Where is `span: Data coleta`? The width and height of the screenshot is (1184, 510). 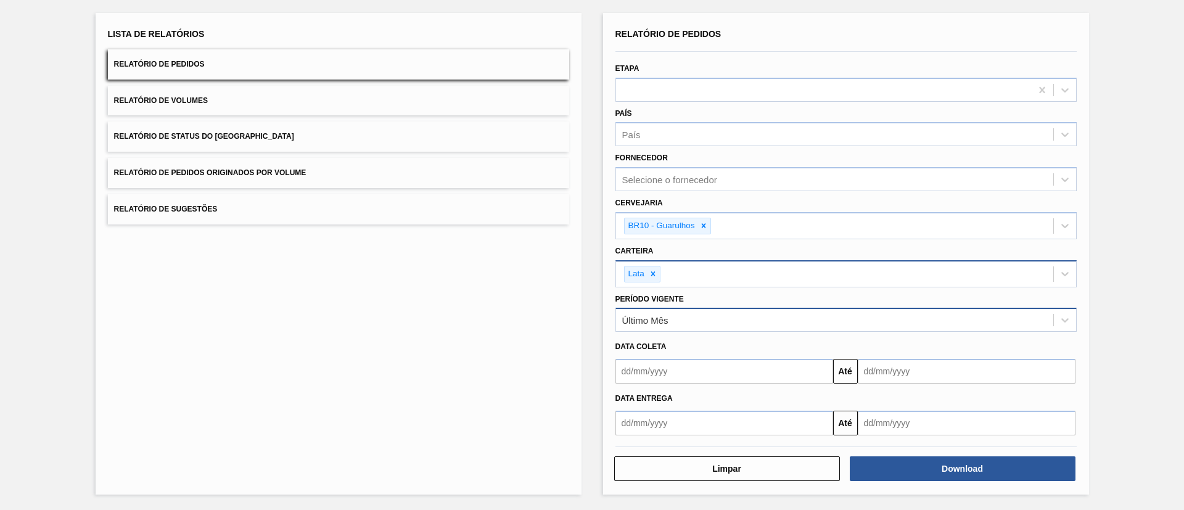
span: Data coleta is located at coordinates (641, 347).